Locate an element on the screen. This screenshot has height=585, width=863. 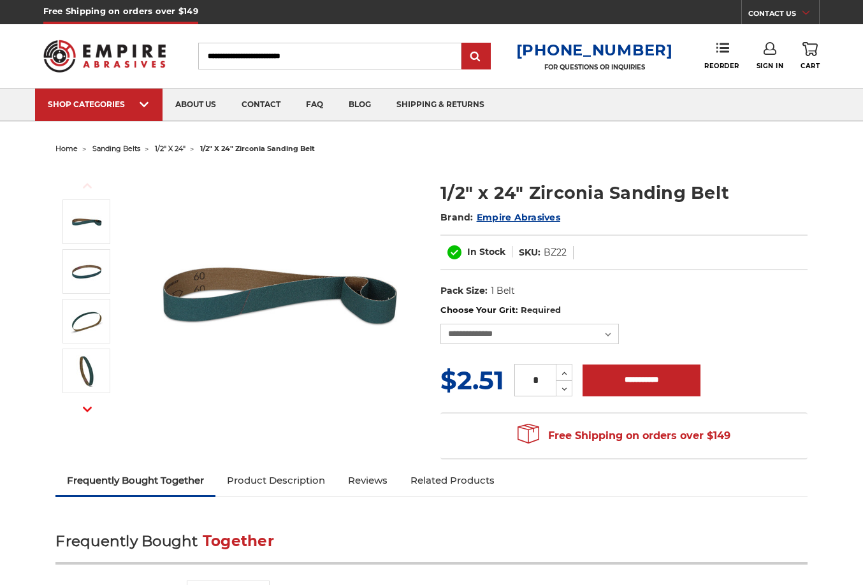
span: Empire Abrasives is located at coordinates (518, 217).